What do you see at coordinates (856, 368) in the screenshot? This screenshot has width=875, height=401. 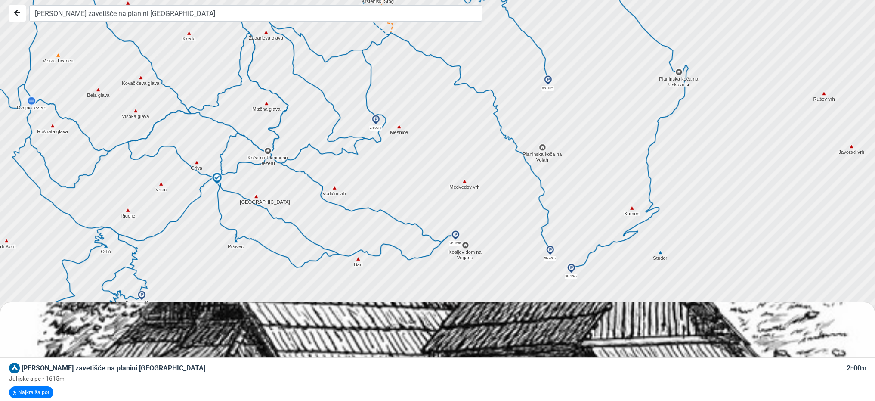 I see `span: 2 00` at bounding box center [856, 368].